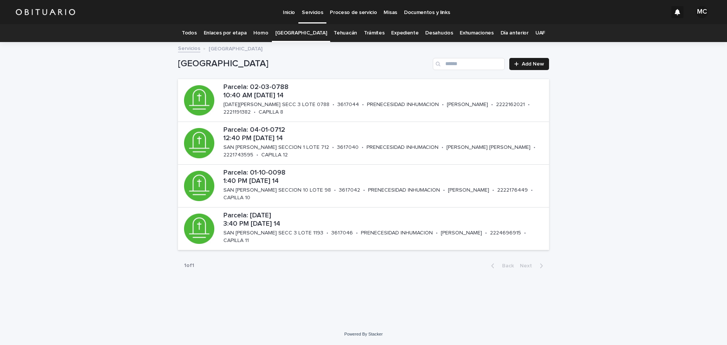 This screenshot has height=345, width=727. Describe the element at coordinates (271, 112) in the screenshot. I see `p: CAPILLA 8` at that location.